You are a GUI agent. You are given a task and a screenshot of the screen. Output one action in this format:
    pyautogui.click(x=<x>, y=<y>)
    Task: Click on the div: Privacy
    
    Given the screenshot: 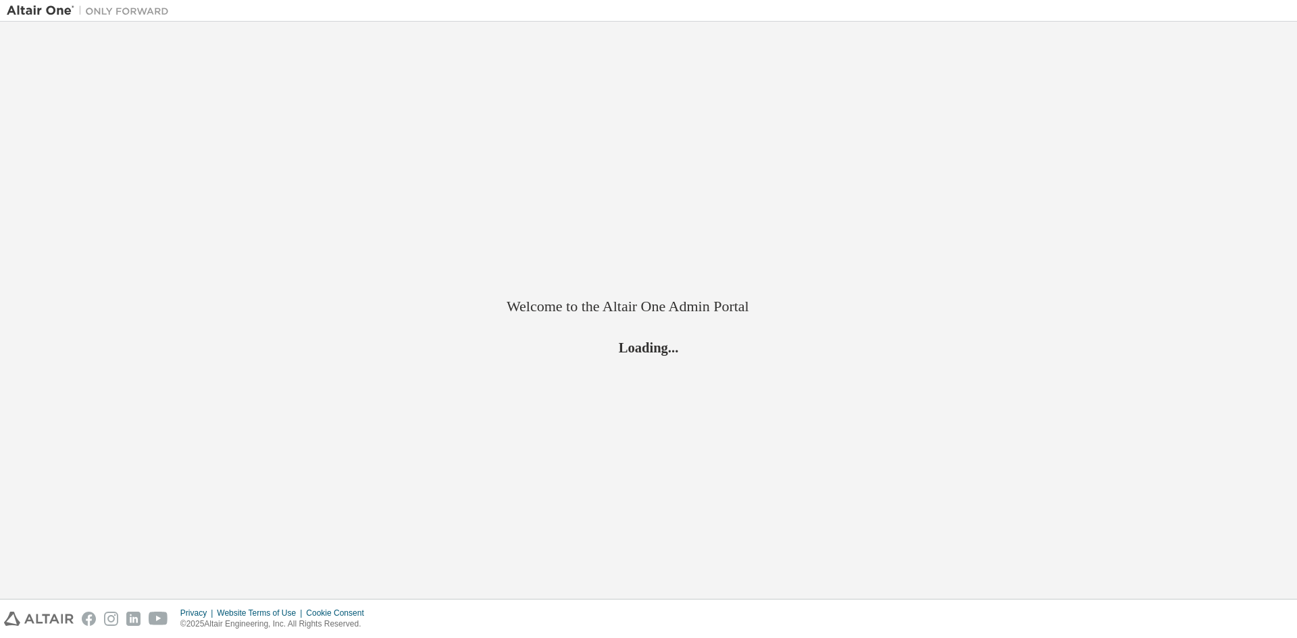 What is the action you would take?
    pyautogui.click(x=199, y=613)
    